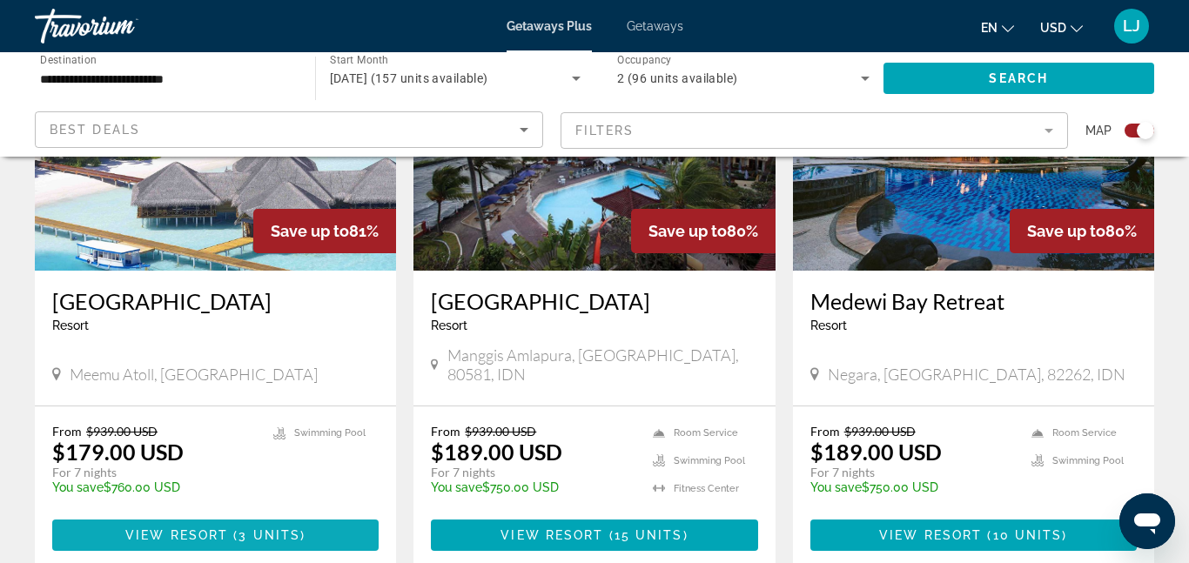 This screenshot has width=1189, height=563. What do you see at coordinates (815, 131) in the screenshot?
I see `button: Filter` at bounding box center [815, 131].